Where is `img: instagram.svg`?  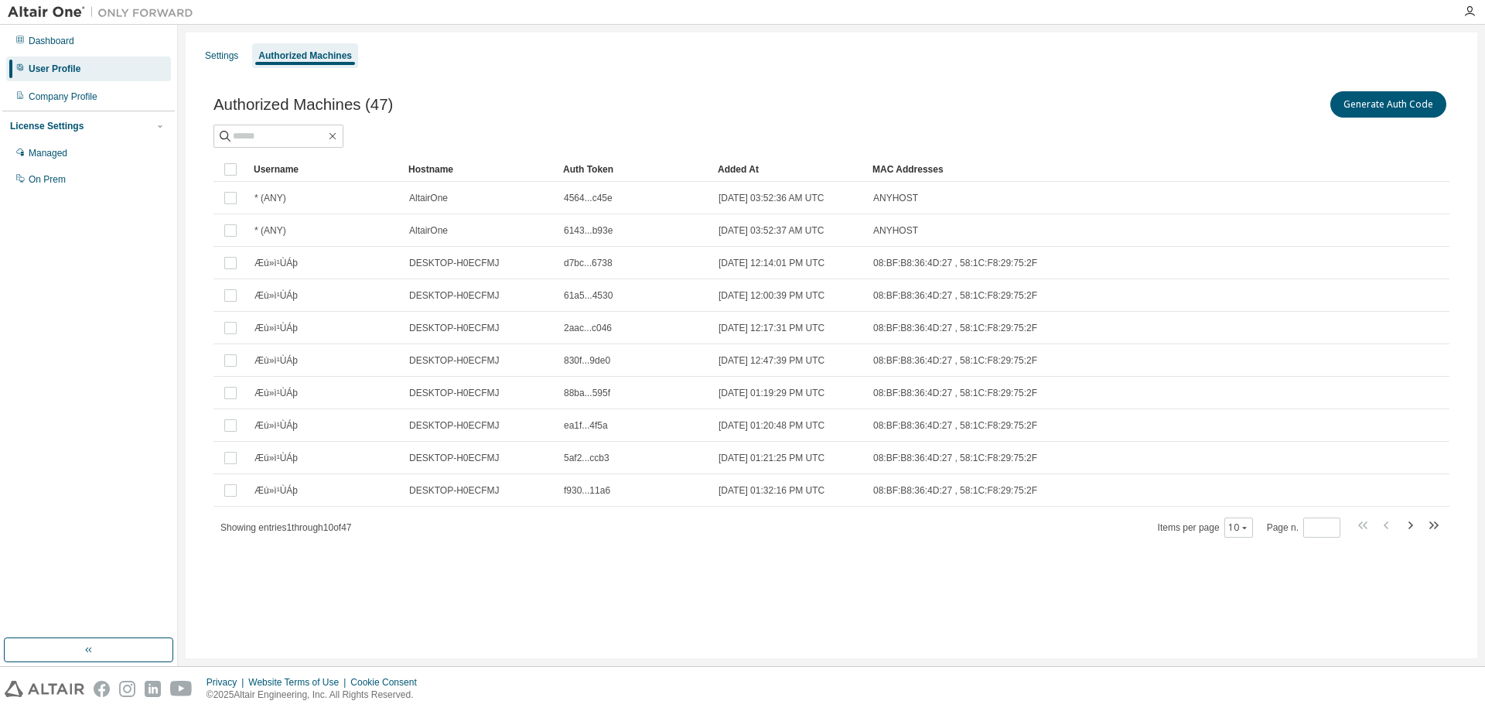
img: instagram.svg is located at coordinates (127, 688).